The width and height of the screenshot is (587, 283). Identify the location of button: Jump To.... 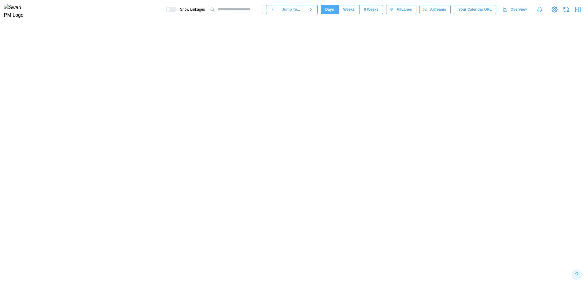
(291, 9).